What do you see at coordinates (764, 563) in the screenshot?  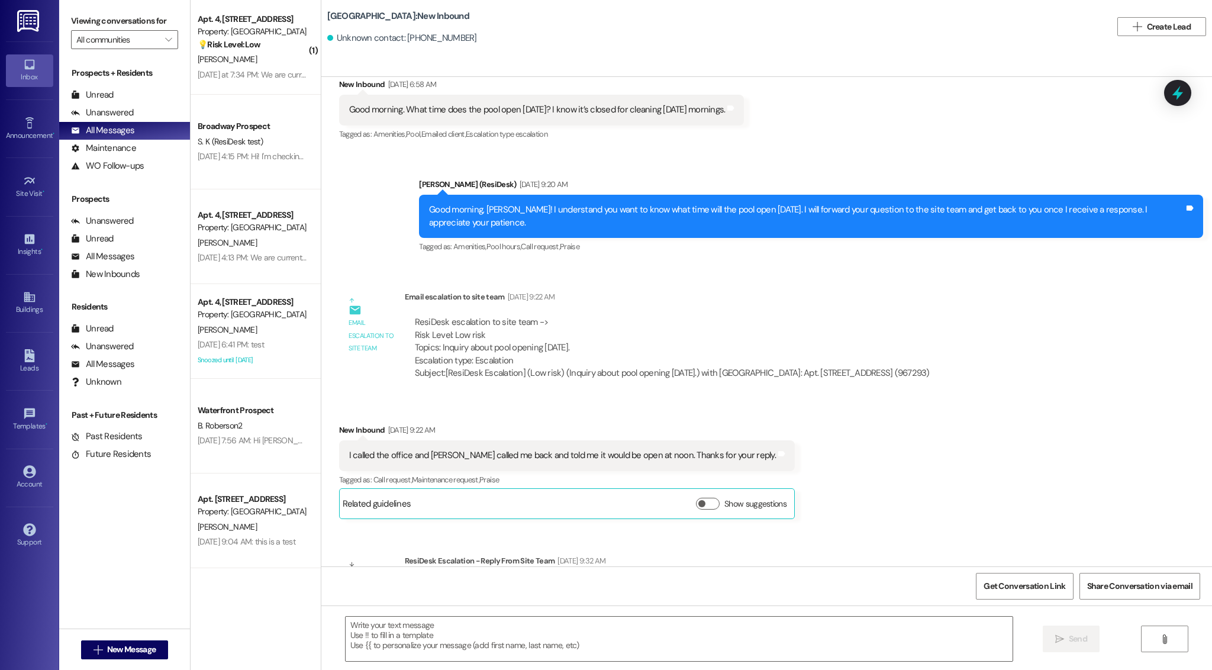 I see `div: ResiDesk Escalation - Reply From Site Team` at bounding box center [764, 563].